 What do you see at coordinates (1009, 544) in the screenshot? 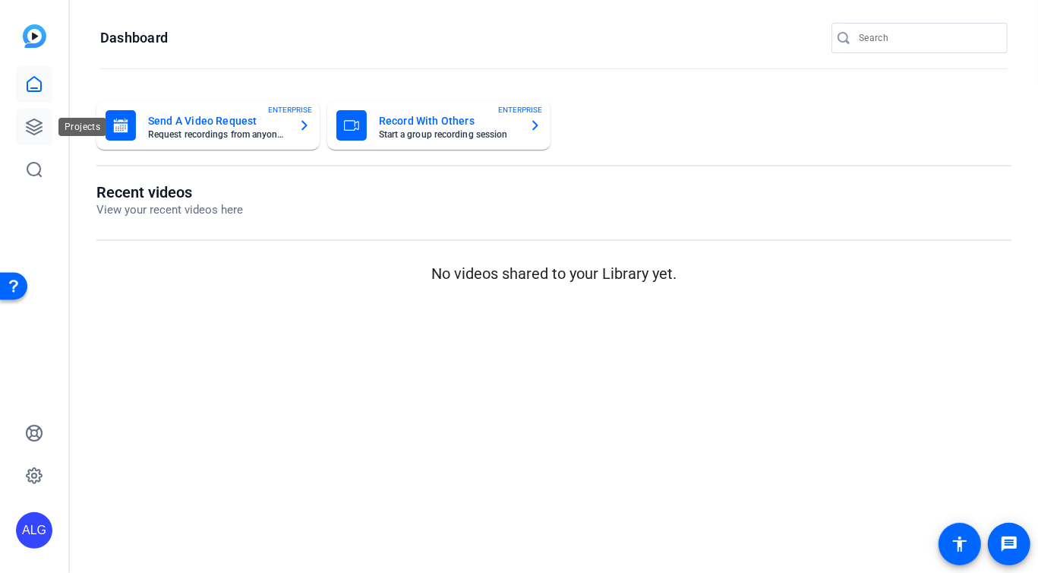
I see `mat-icon: message` at bounding box center [1009, 544].